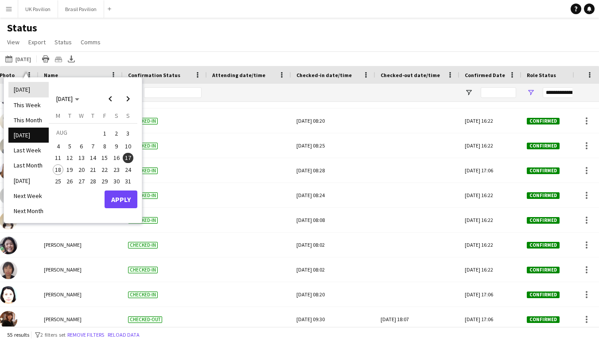  I want to click on button: 06-08-2025, so click(82, 146).